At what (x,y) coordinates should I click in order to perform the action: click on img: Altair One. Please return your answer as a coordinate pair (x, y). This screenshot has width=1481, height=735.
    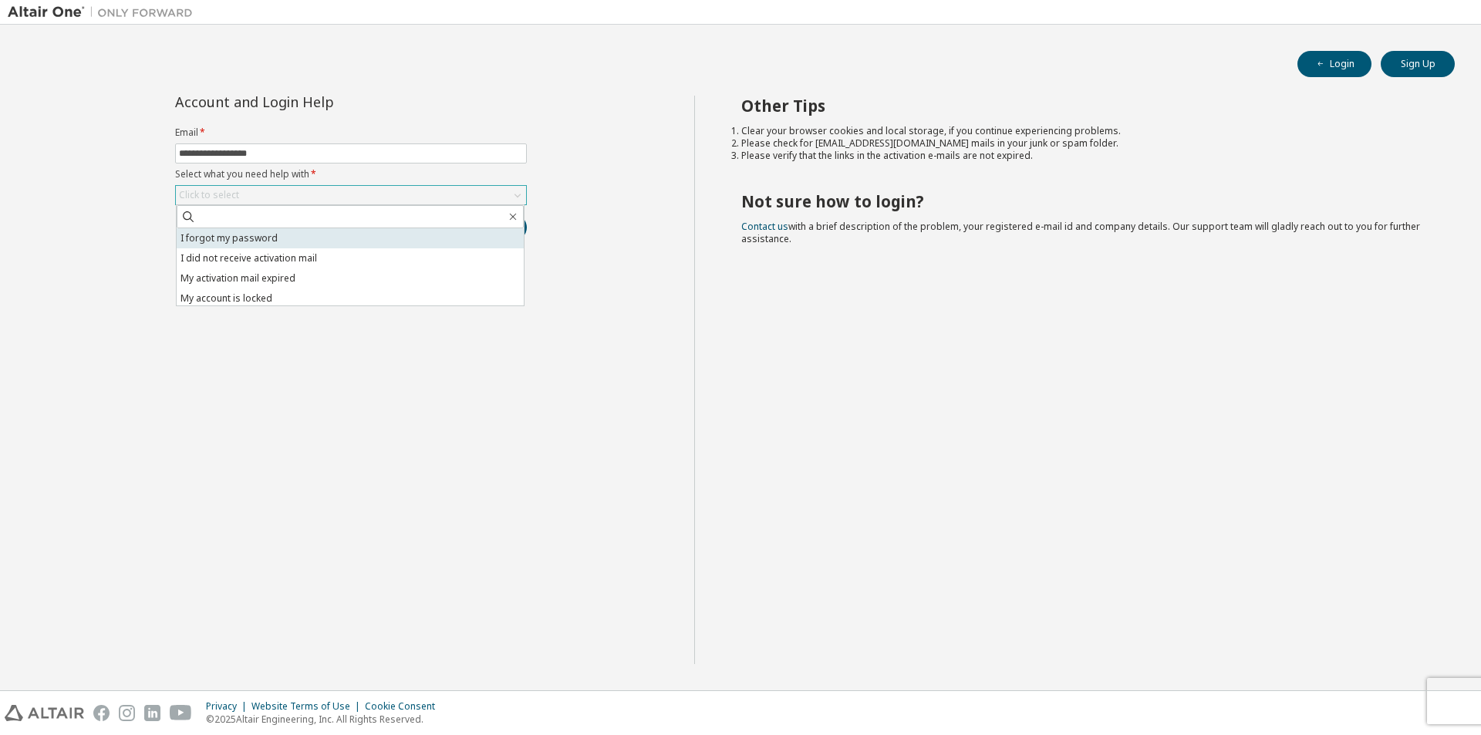
    Looking at the image, I should click on (104, 12).